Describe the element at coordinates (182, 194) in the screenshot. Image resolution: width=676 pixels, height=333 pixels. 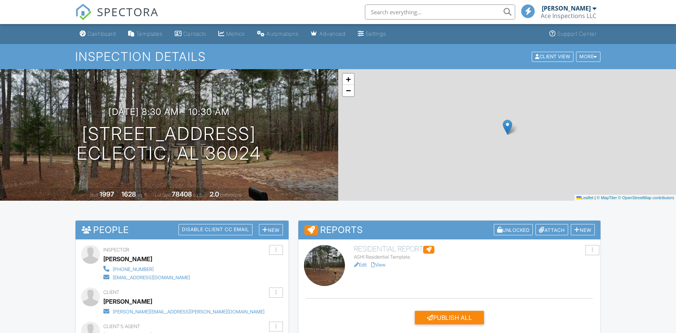
I see `div: 78408` at that location.